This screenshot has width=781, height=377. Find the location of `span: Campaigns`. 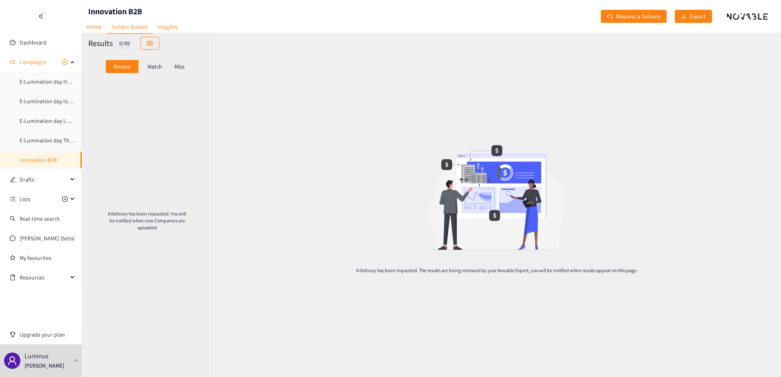

span: Campaigns is located at coordinates (33, 62).